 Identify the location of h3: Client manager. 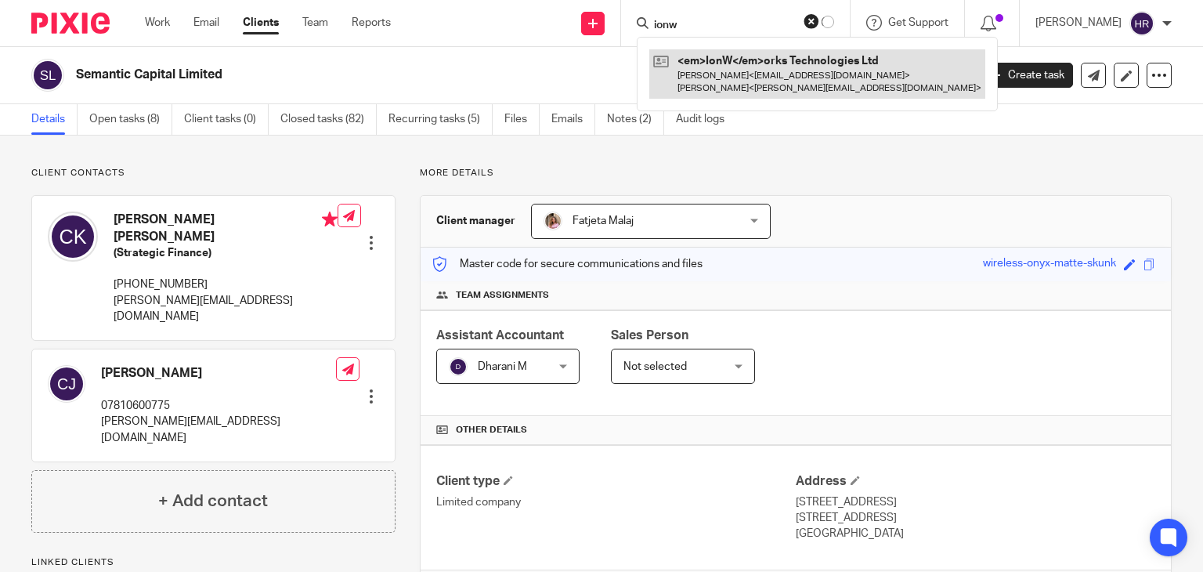
(475, 221).